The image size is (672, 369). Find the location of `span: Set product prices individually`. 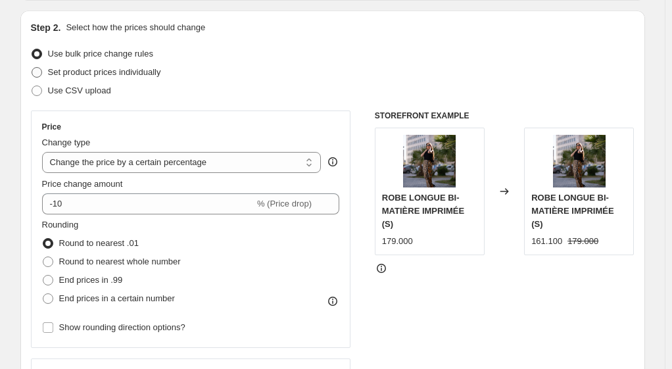

span: Set product prices individually is located at coordinates (105, 72).